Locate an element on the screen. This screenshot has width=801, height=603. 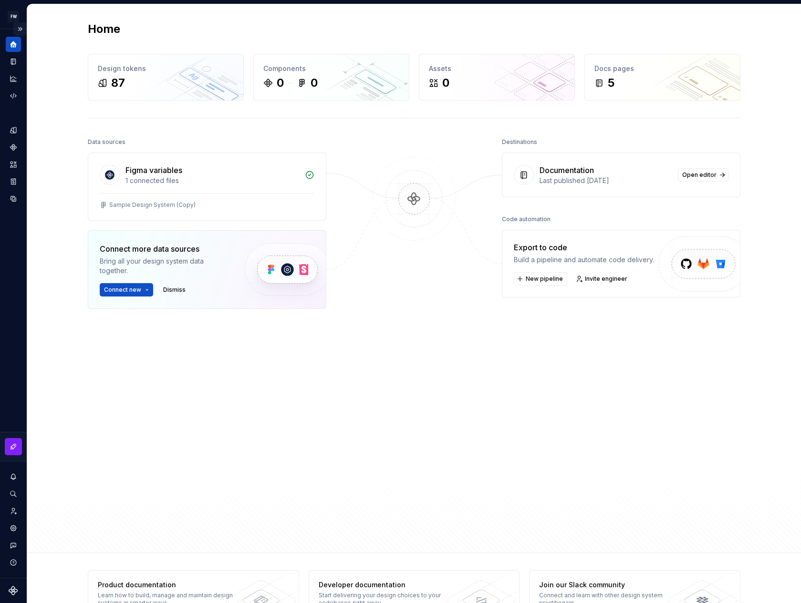
span: Dismiss is located at coordinates (174, 290).